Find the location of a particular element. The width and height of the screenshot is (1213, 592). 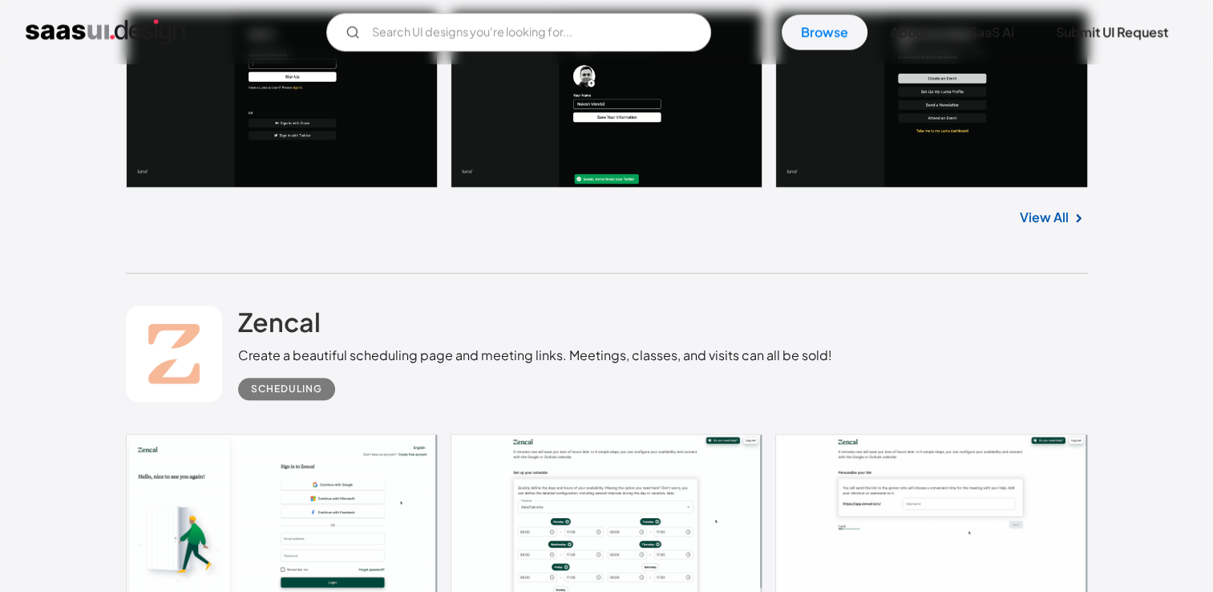

a: home is located at coordinates (105, 32).